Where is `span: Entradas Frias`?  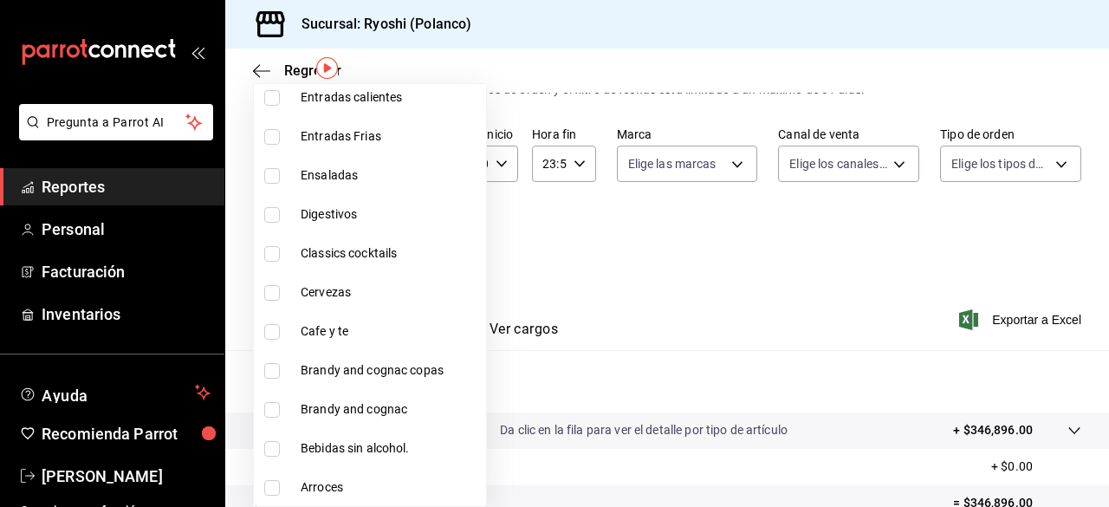 span: Entradas Frias is located at coordinates (390, 136).